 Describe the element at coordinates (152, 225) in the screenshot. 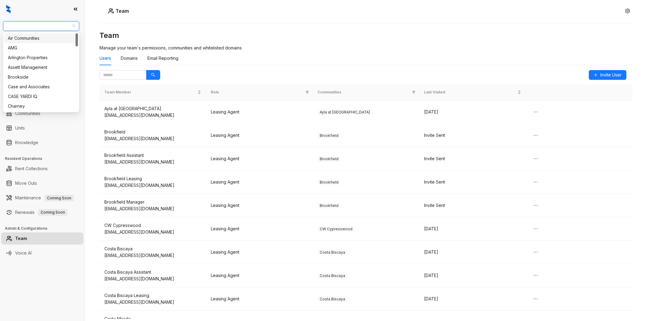

I see `div: CW Cypresswood` at that location.